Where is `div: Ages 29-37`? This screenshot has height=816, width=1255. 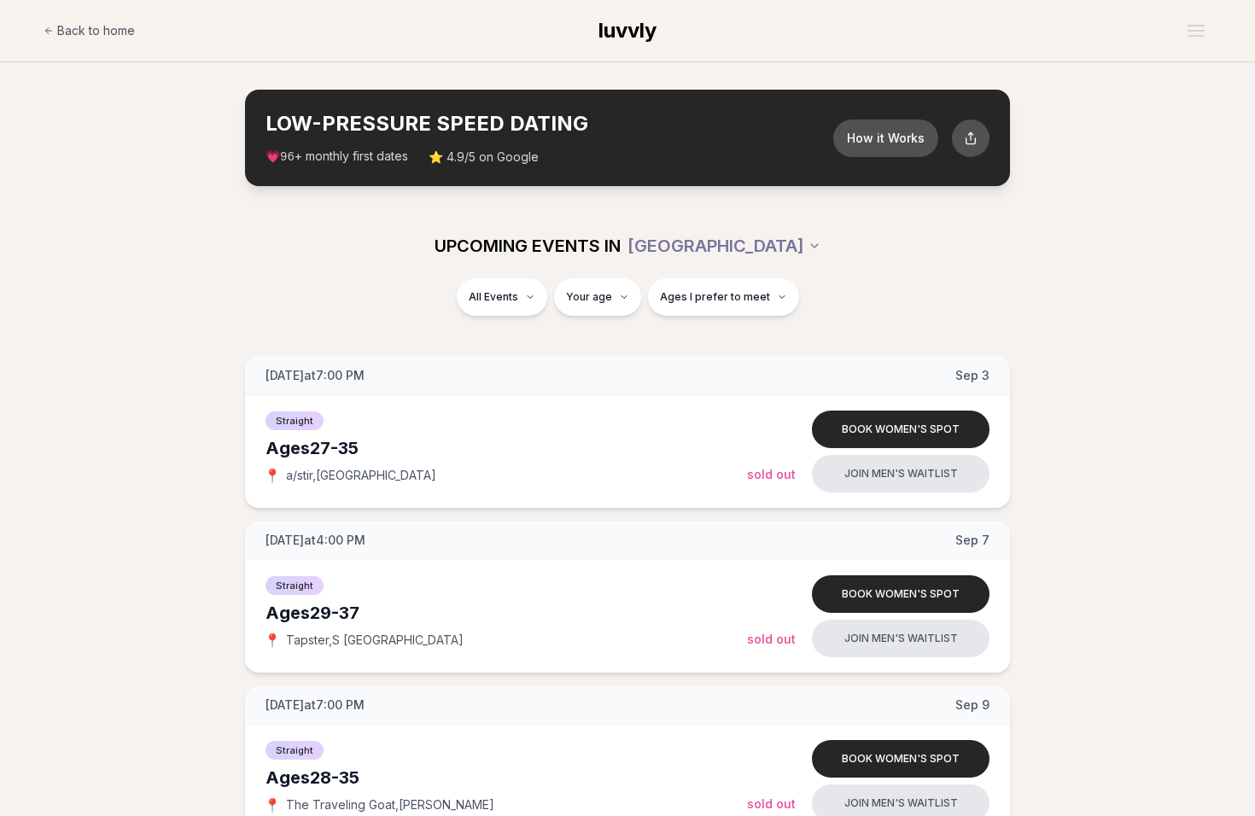
div: Ages 29-37 is located at coordinates (506, 613).